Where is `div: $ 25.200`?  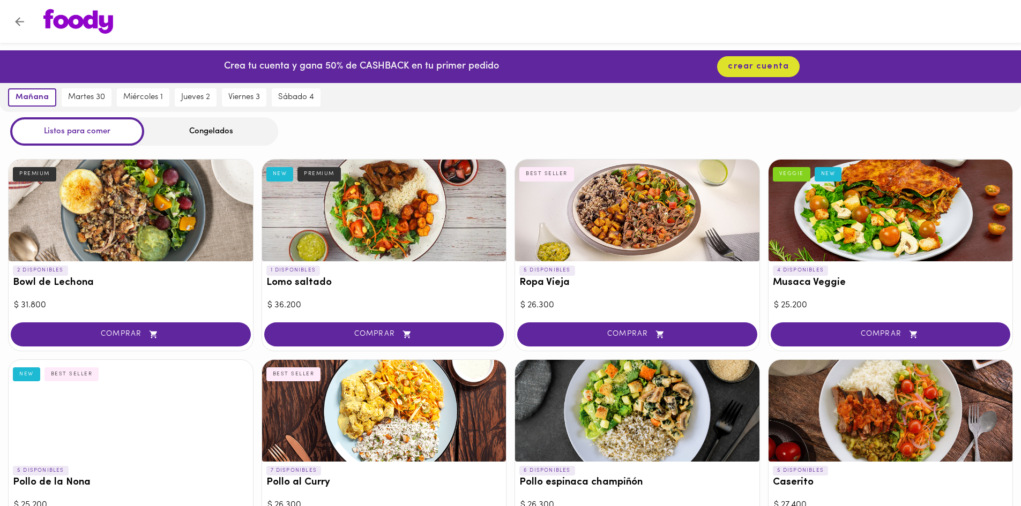
div: $ 25.200 is located at coordinates (891, 306).